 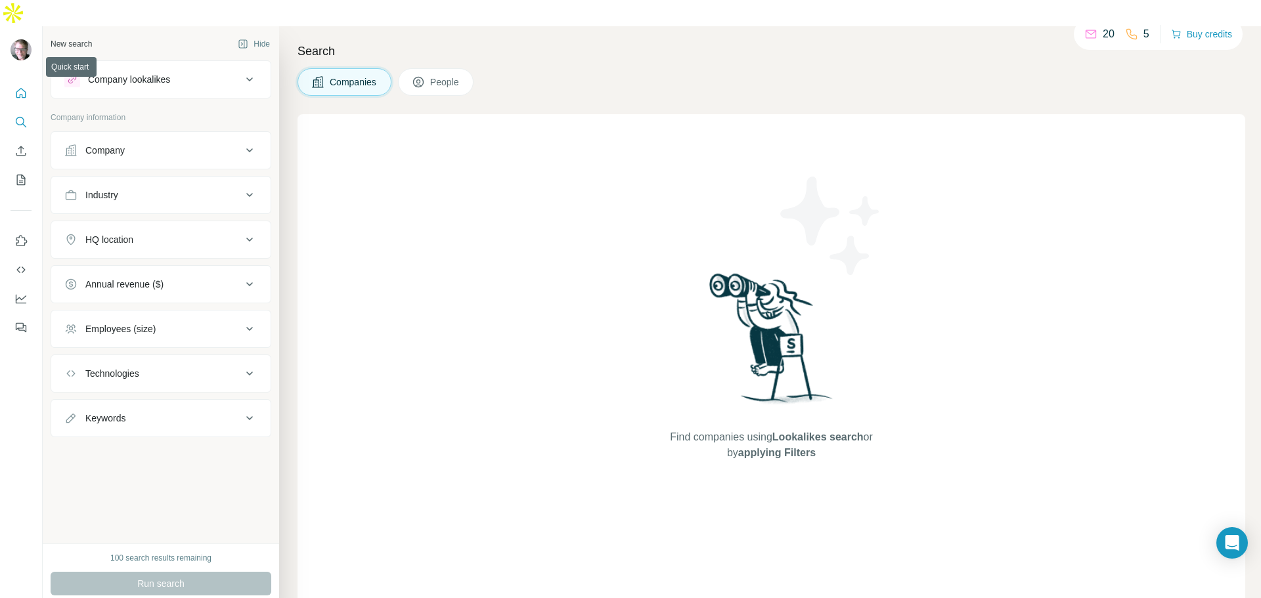 I want to click on span: applying Filters, so click(x=777, y=452).